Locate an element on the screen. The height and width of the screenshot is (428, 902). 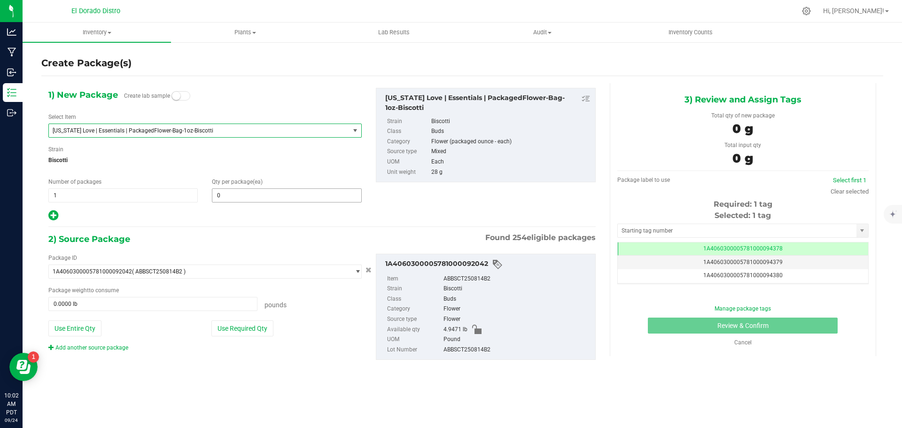
label: Create lab sample is located at coordinates (147, 96).